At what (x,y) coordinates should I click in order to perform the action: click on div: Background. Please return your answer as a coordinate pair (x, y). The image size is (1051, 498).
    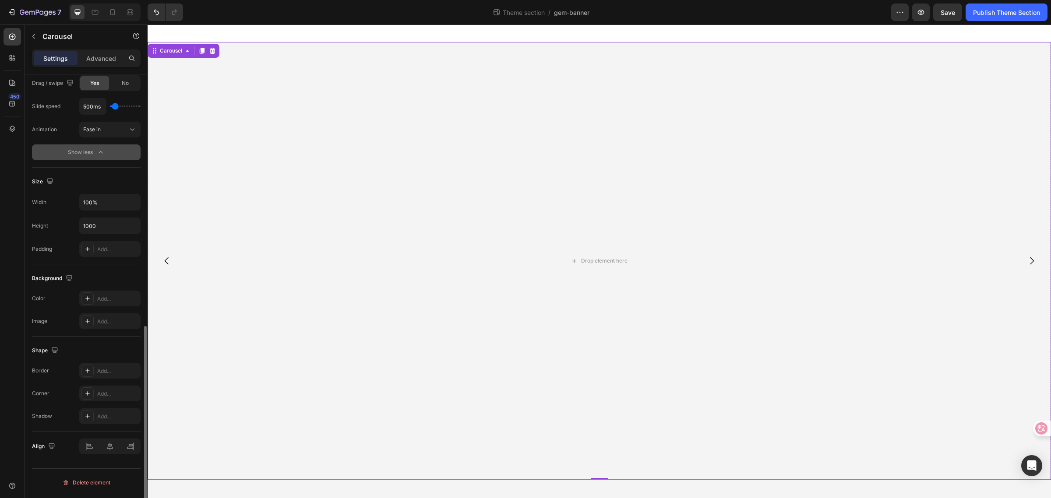
    Looking at the image, I should click on (53, 279).